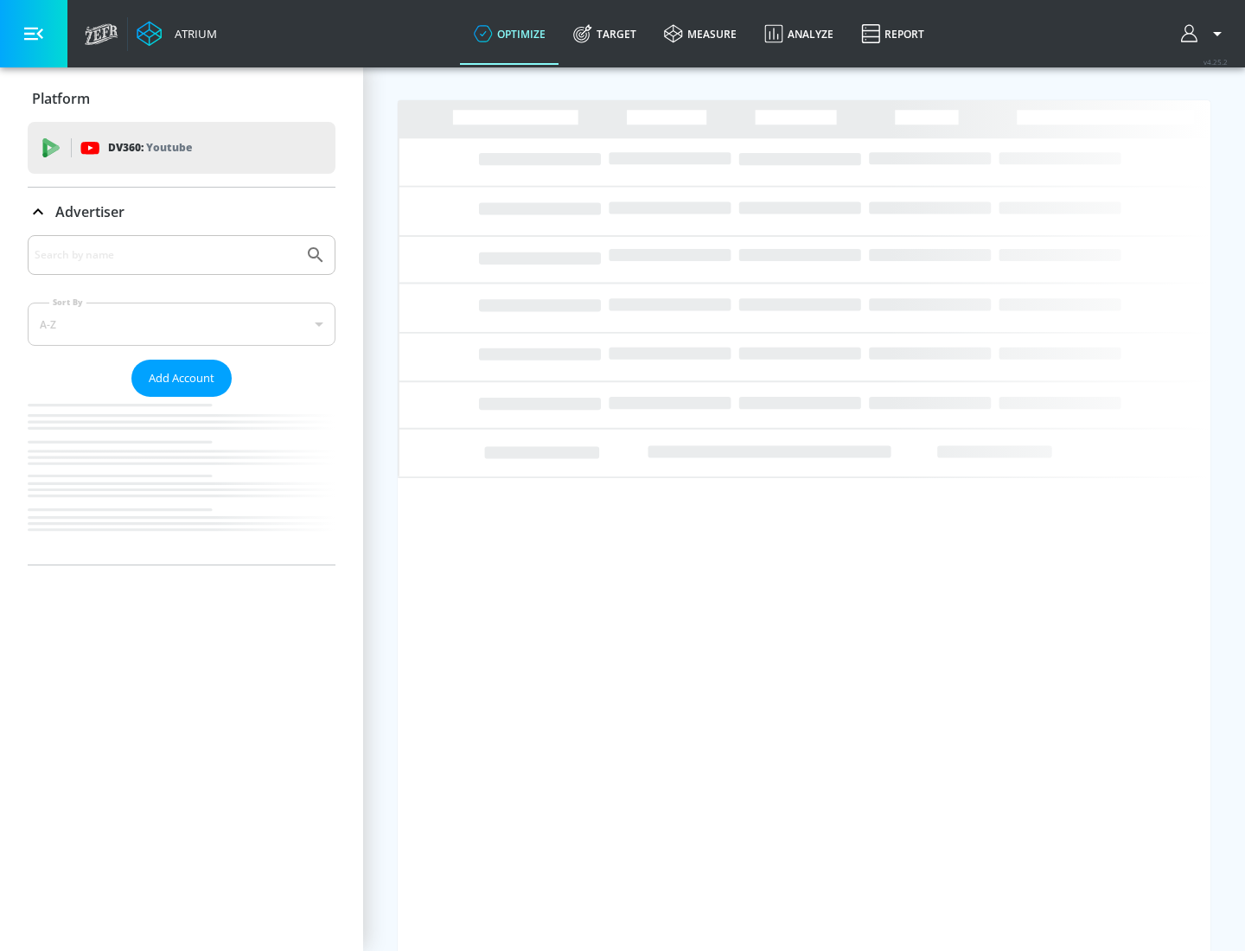 This screenshot has height=951, width=1245. What do you see at coordinates (700, 34) in the screenshot?
I see `a: measure` at bounding box center [700, 34].